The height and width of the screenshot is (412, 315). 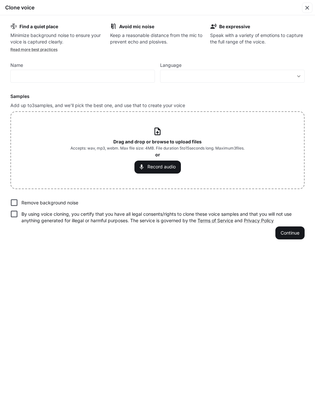 What do you see at coordinates (157, 39) in the screenshot?
I see `p: Keep a reasonable distance from the mic to prevent echo and plosives.` at bounding box center [157, 39].